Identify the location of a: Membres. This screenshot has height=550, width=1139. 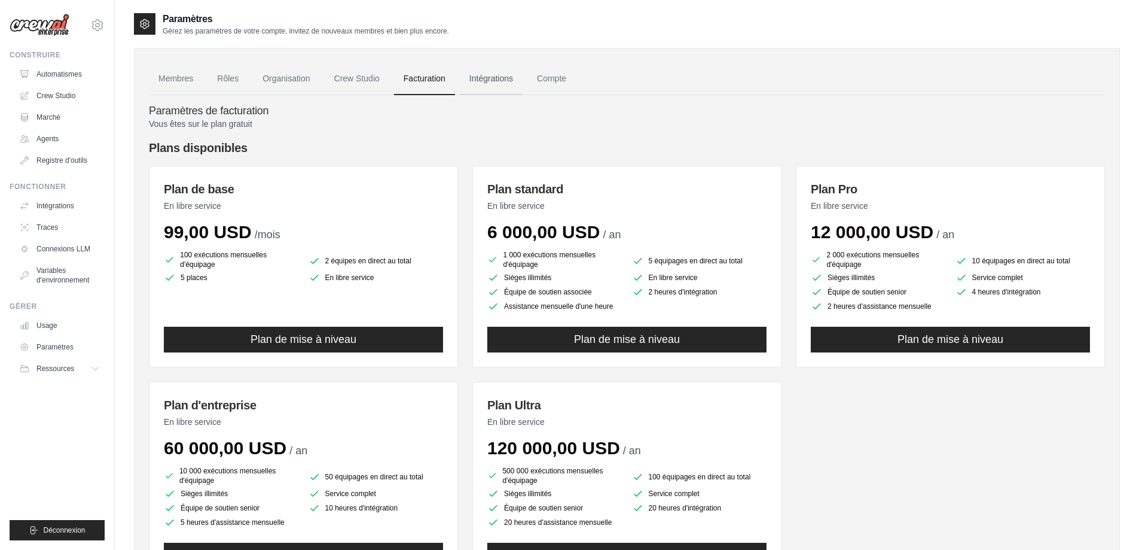
(176, 79).